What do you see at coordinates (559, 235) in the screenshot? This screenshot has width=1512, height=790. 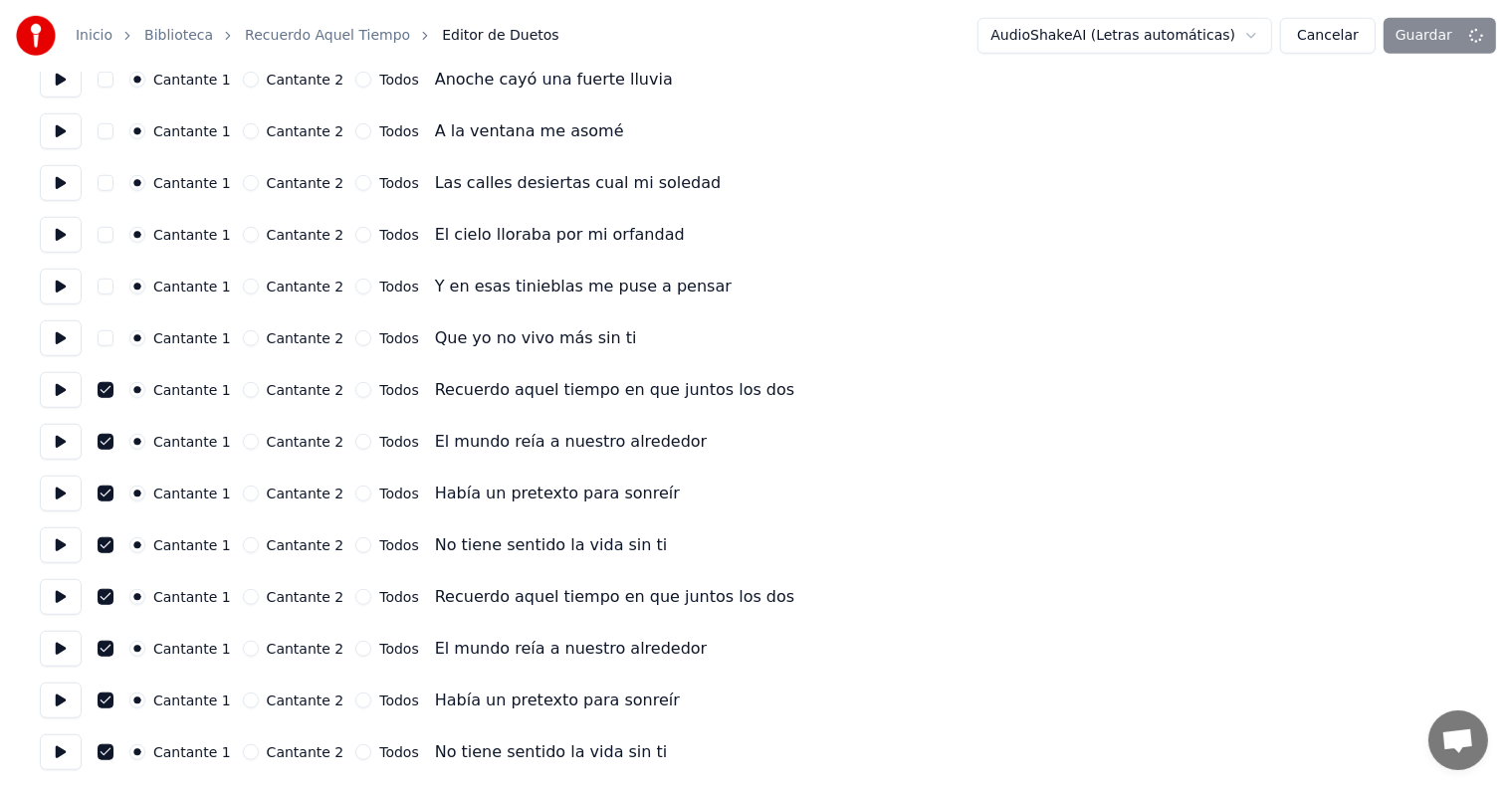 I see `div: El cielo lloraba por mi orfandad` at bounding box center [559, 235].